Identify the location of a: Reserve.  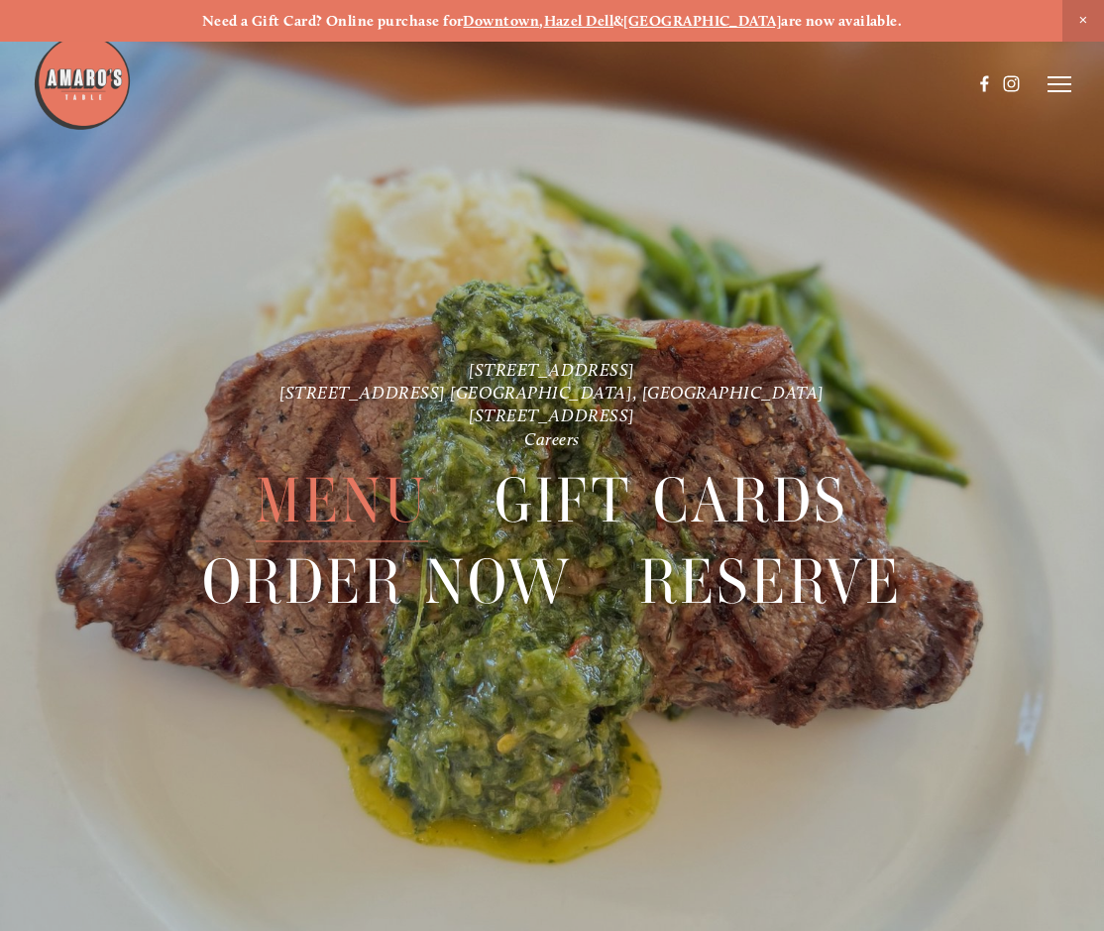
(770, 582).